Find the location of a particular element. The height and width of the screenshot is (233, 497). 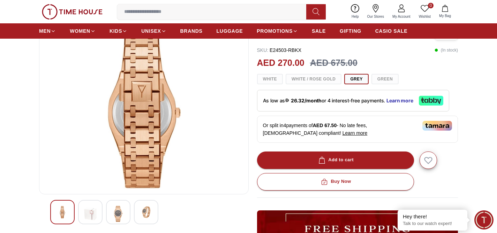

span: SALE is located at coordinates (319, 31).